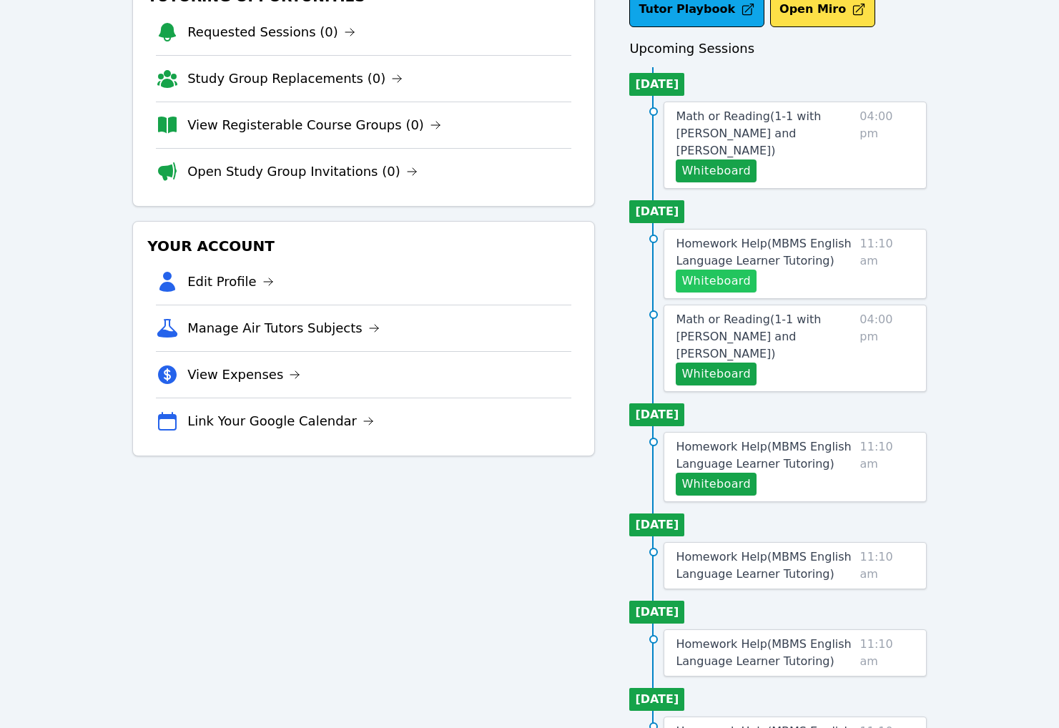 This screenshot has width=1059, height=728. Describe the element at coordinates (363, 246) in the screenshot. I see `h3: Your Account` at that location.